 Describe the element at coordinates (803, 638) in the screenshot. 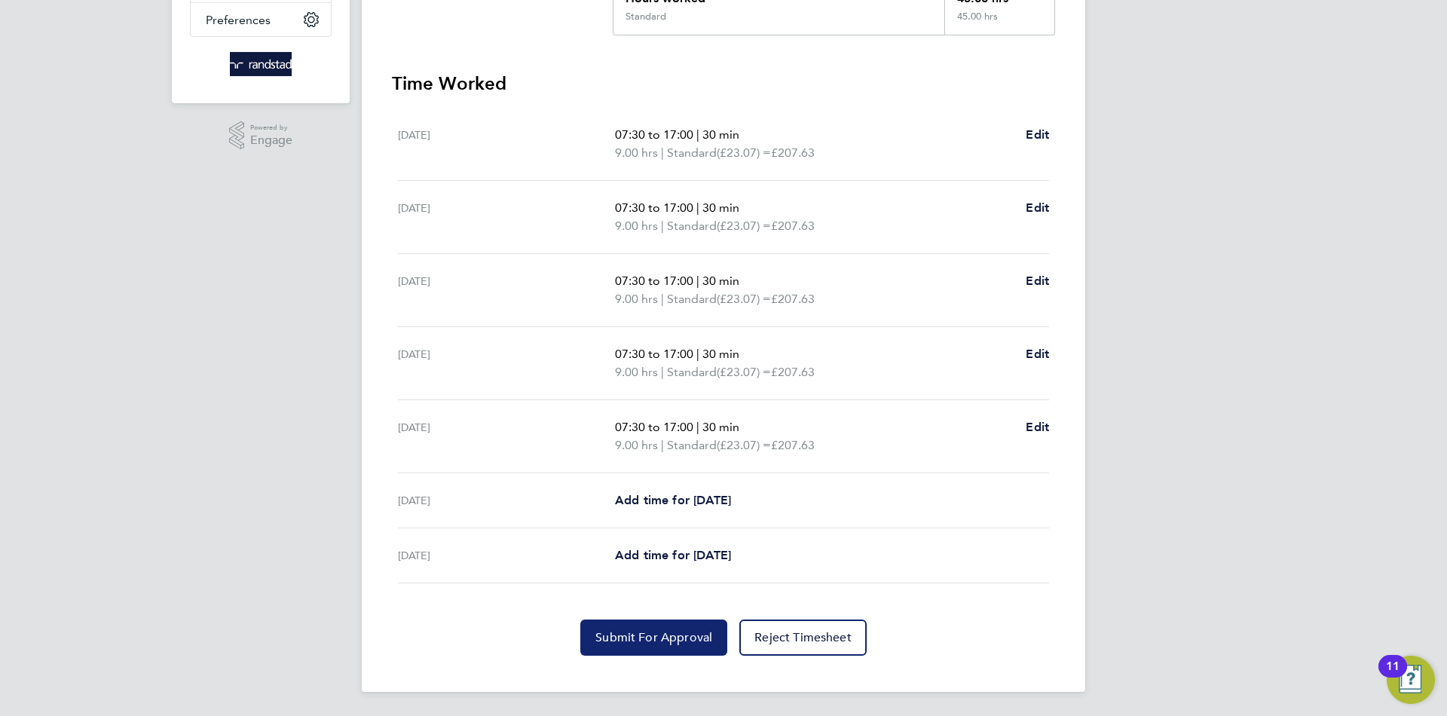

I see `span: Reject Timesheet` at that location.